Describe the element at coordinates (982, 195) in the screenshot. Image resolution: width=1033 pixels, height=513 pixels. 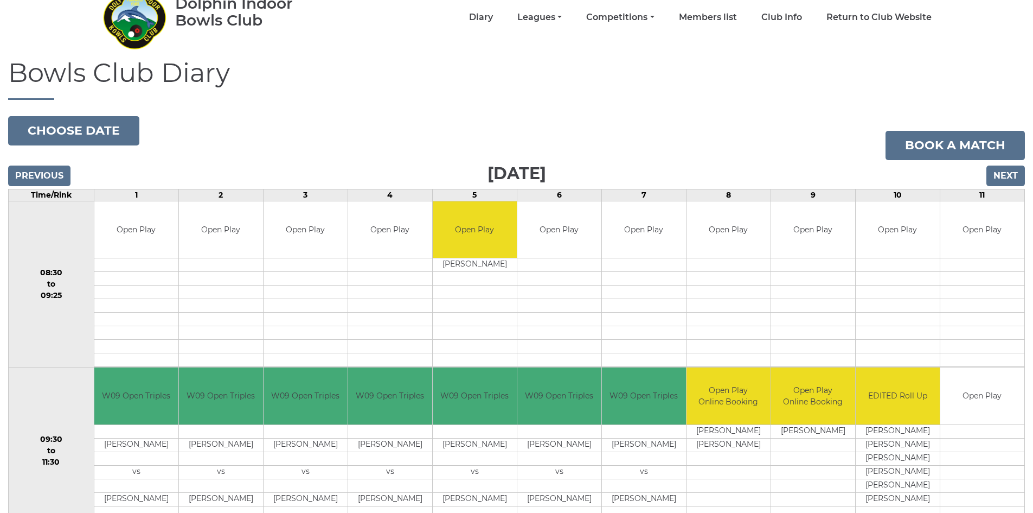
I see `td: 11` at that location.